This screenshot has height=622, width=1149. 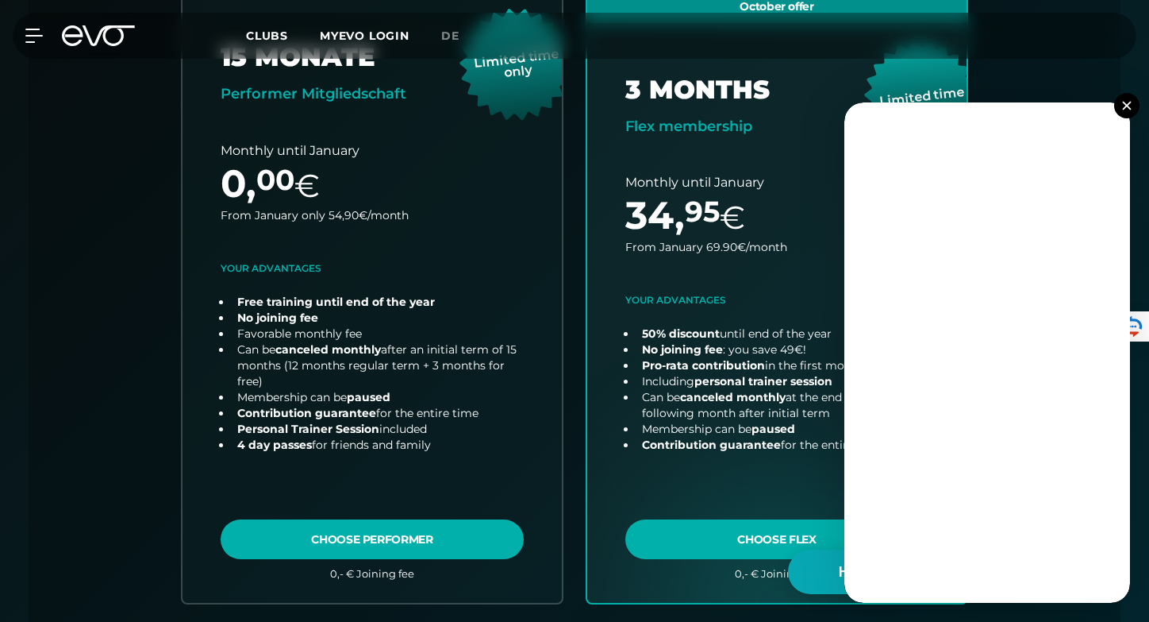 I want to click on a: MYEVO LOGIN, so click(x=364, y=36).